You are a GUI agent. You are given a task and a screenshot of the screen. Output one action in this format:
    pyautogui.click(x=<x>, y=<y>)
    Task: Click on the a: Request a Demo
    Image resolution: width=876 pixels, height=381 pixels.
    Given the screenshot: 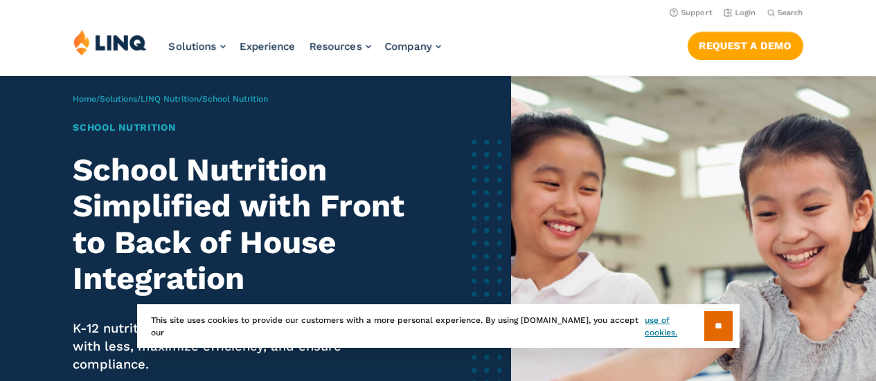 What is the action you would take?
    pyautogui.click(x=745, y=46)
    